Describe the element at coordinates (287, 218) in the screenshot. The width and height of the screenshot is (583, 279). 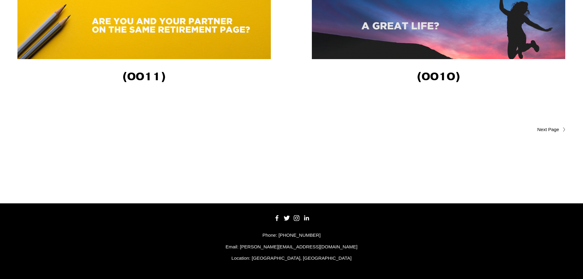
I see `a: Twitter` at that location.